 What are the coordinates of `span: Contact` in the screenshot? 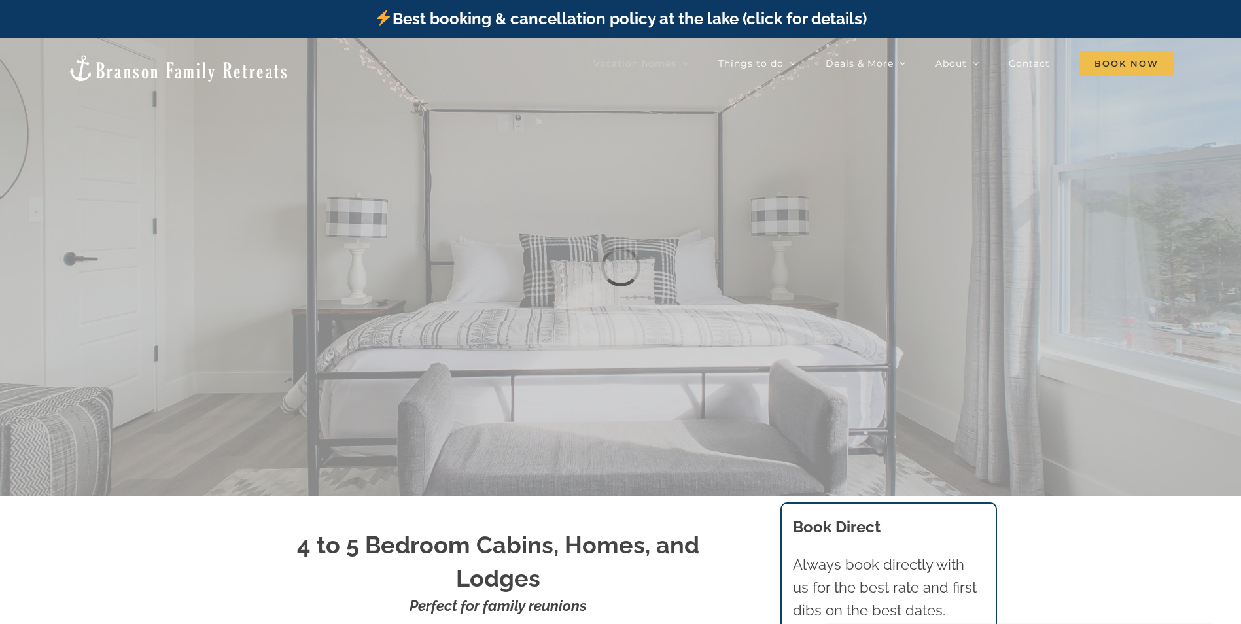 It's located at (1029, 63).